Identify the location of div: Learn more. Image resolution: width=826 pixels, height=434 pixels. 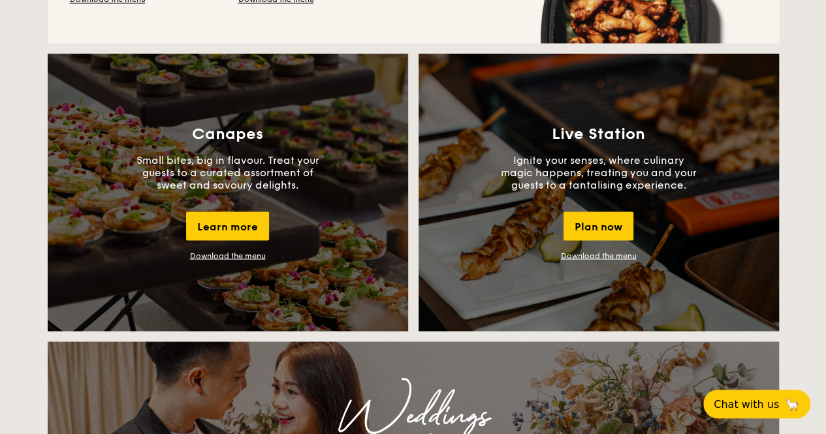
(227, 226).